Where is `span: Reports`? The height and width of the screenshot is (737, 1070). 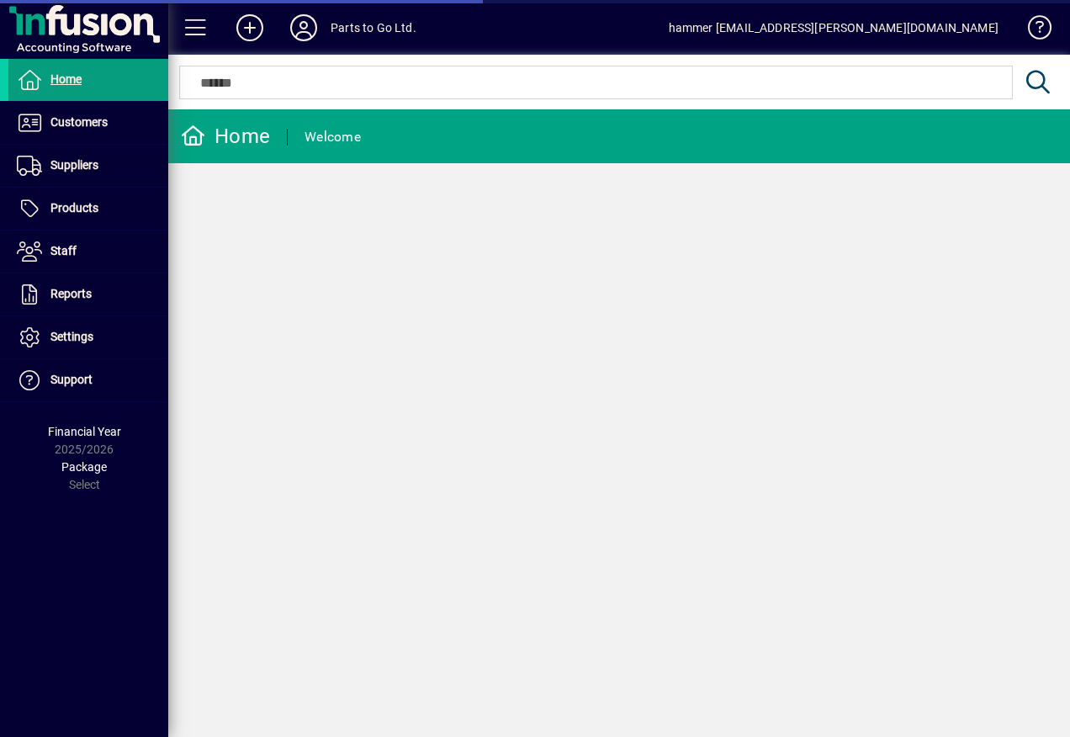 span: Reports is located at coordinates (71, 293).